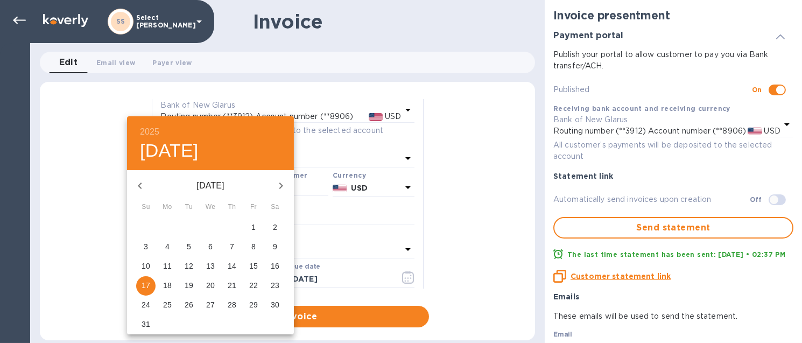 Image resolution: width=802 pixels, height=343 pixels. I want to click on p: 5, so click(189, 247).